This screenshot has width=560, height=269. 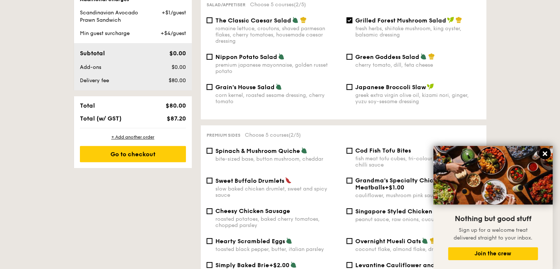 What do you see at coordinates (209, 151) in the screenshot?
I see `input: Spinach & Mushroom Quichebite-sized base, button mushroom, cheddar` at bounding box center [209, 151].